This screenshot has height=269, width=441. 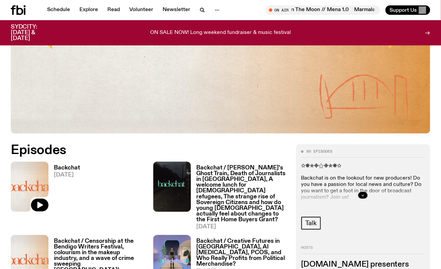 What do you see at coordinates (363, 188) in the screenshot?
I see `p: Backchat is on the lookout for new producers! Do you have a passion for local news and culture? D...` at bounding box center [363, 188].